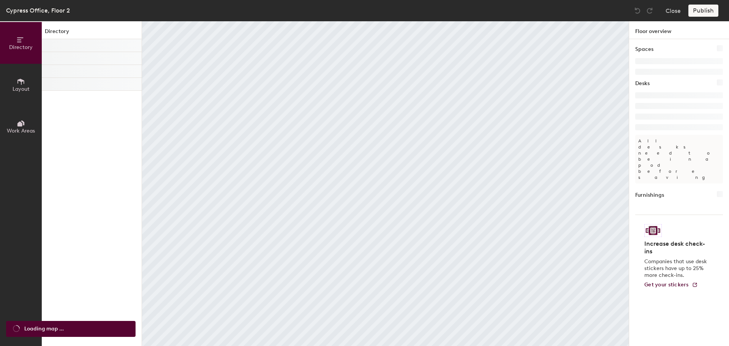 The height and width of the screenshot is (346, 729). Describe the element at coordinates (638, 11) in the screenshot. I see `img: Undo` at that location.